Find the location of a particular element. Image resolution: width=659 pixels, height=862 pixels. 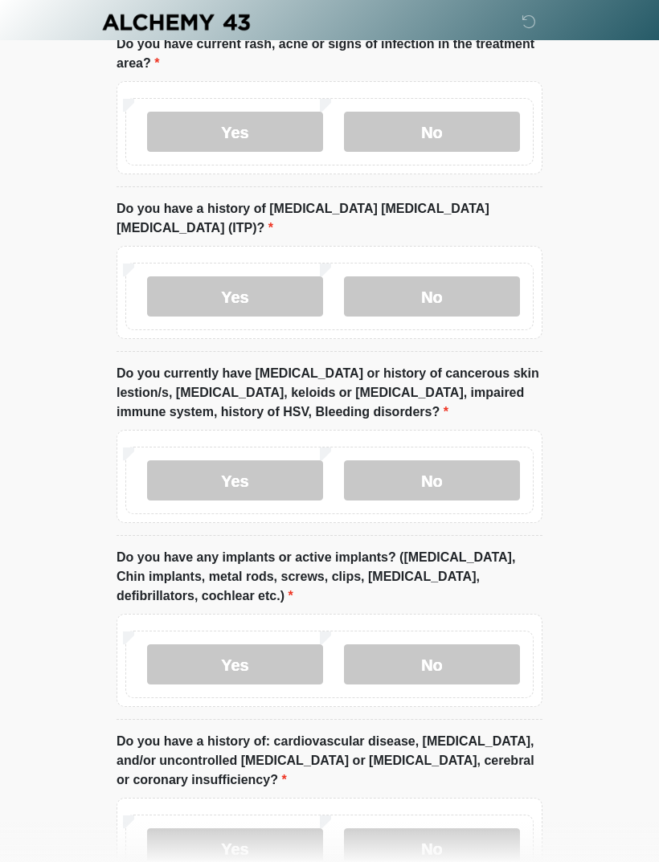

img: Alchemy 43 Logo is located at coordinates (176, 22).